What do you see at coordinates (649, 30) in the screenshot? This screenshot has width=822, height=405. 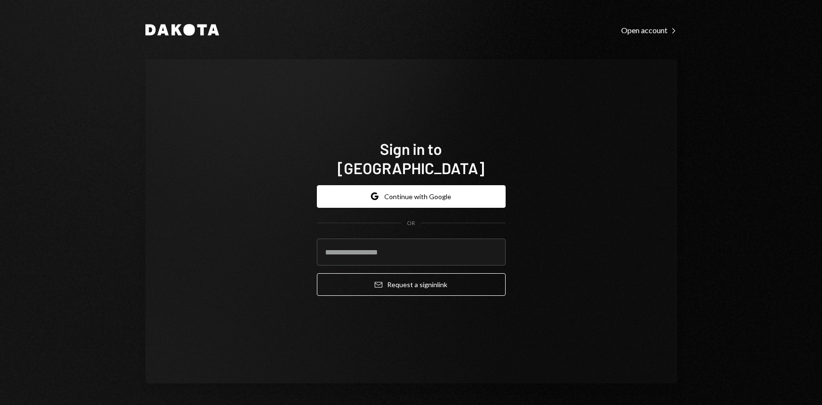 I see `a: Open account` at bounding box center [649, 30].